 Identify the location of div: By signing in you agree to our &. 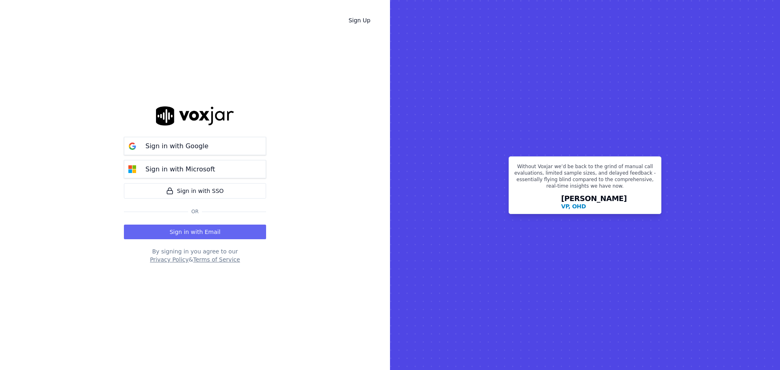
(195, 256).